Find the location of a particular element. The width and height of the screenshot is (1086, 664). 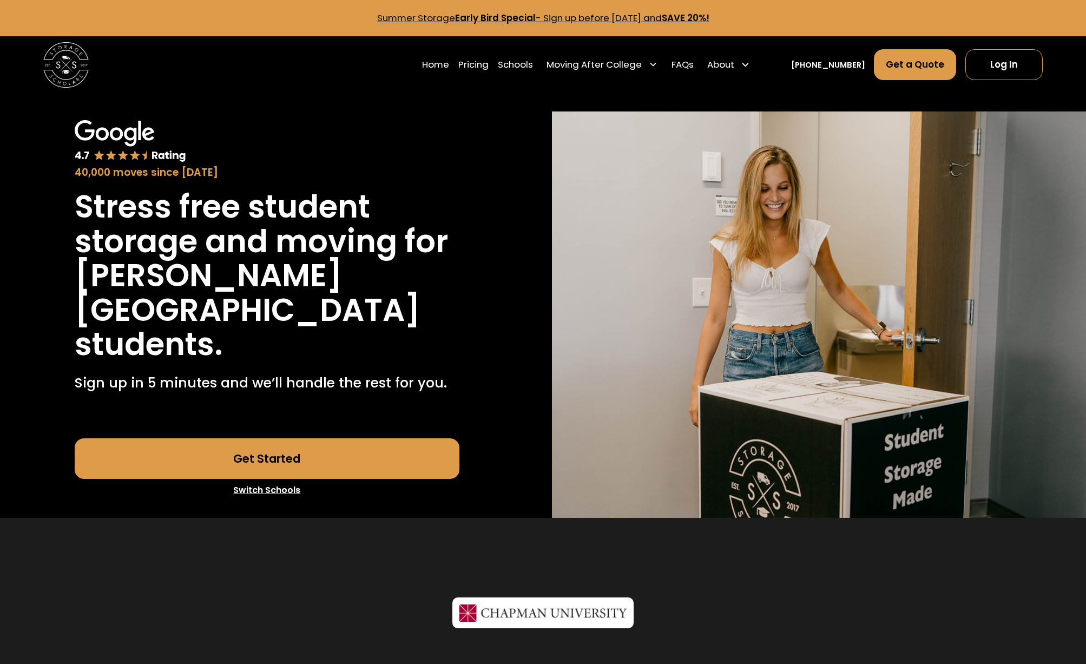

a: Log In is located at coordinates (1004, 64).